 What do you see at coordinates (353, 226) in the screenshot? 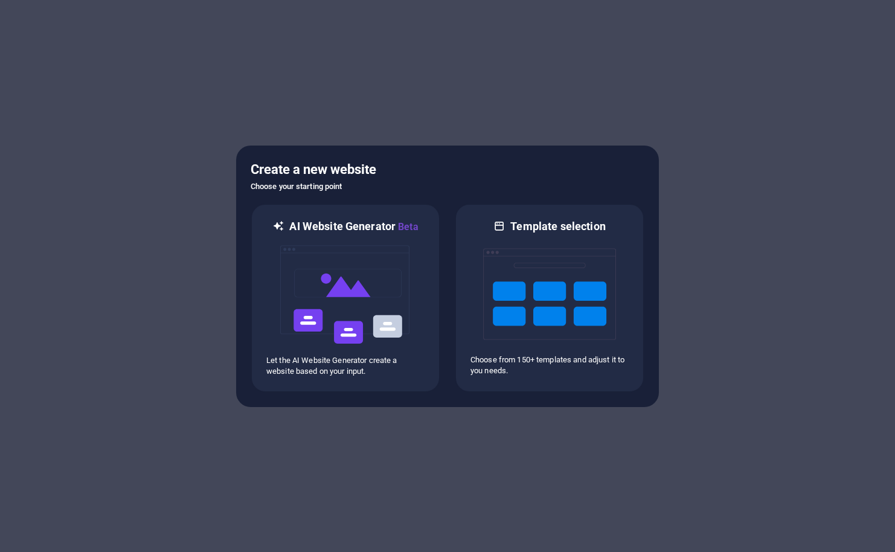
I see `h6: AI Website Generator` at bounding box center [353, 226].